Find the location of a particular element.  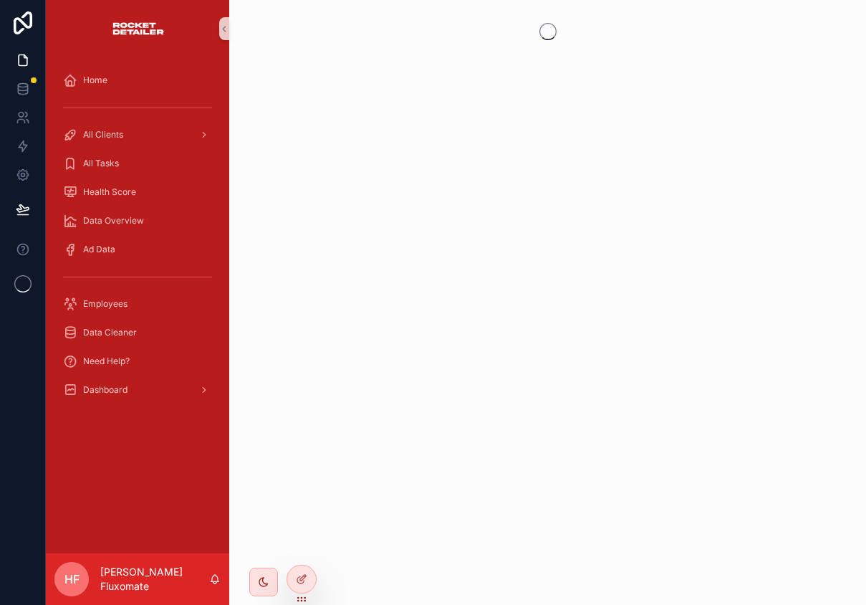

span: All Tasks is located at coordinates (101, 163).